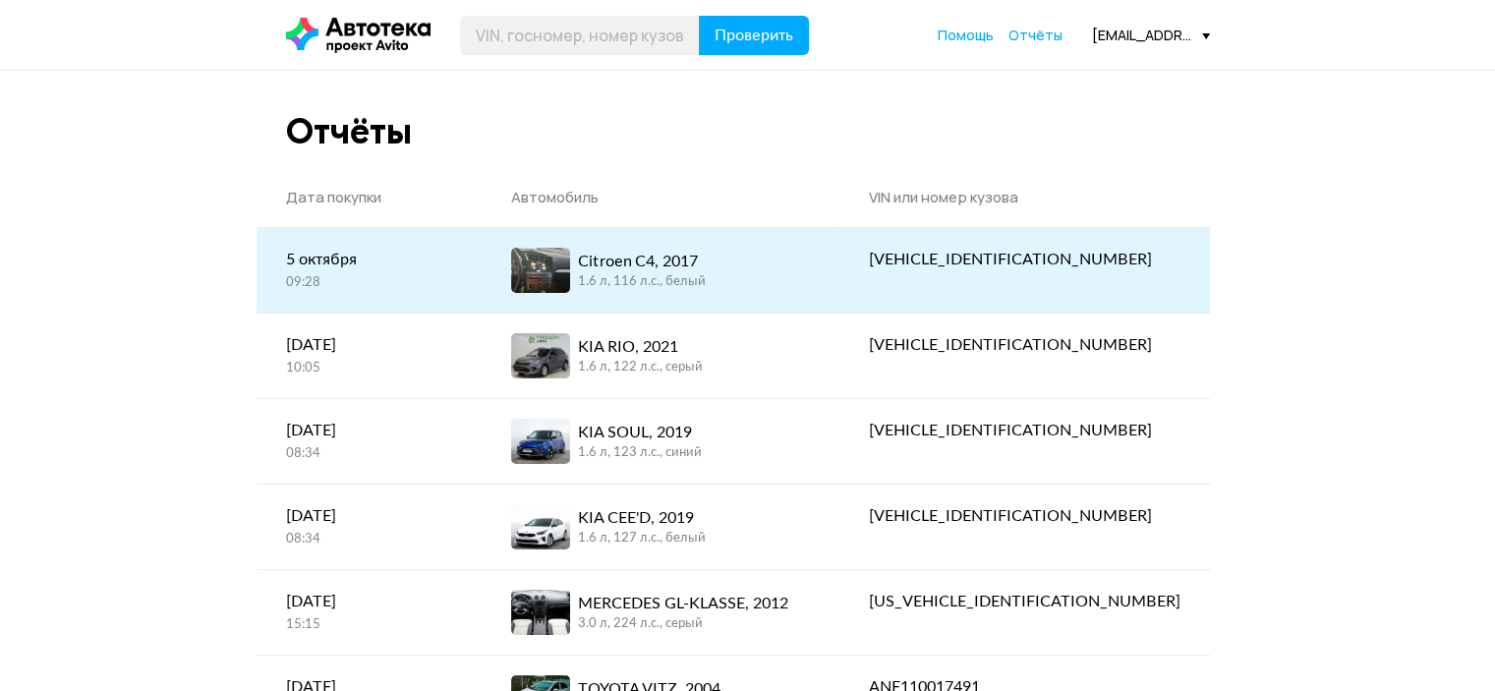  What do you see at coordinates (369, 259) in the screenshot?
I see `div: 5 октября` at bounding box center [369, 259].